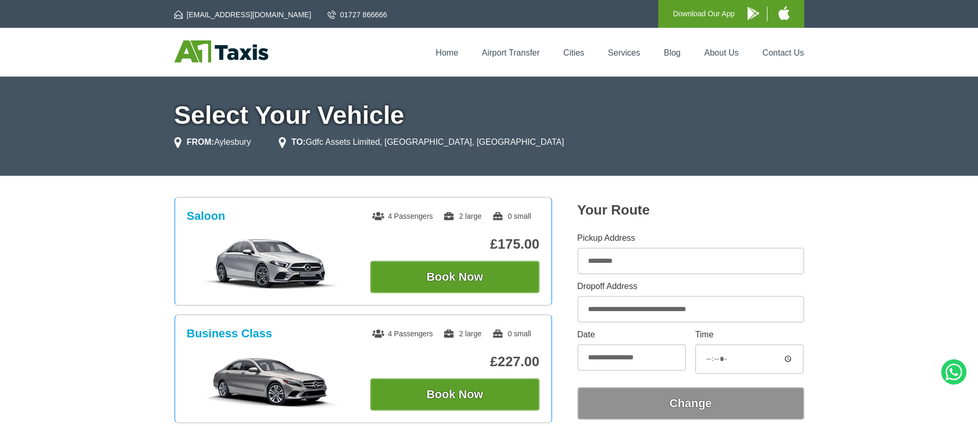  What do you see at coordinates (447, 53) in the screenshot?
I see `a: Home` at bounding box center [447, 53].